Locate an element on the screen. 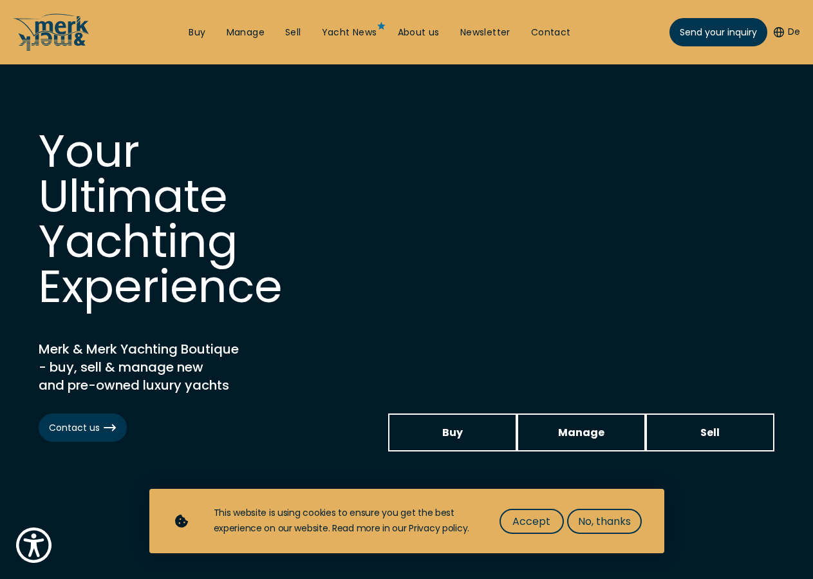  a: Privacy policy is located at coordinates (438, 528).